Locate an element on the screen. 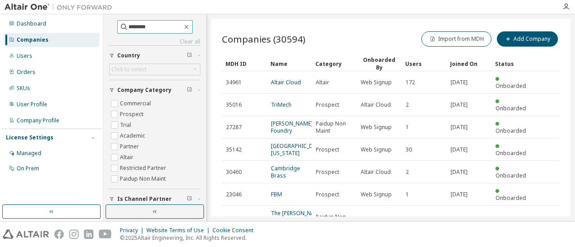  div: Dashboard is located at coordinates (31, 24).